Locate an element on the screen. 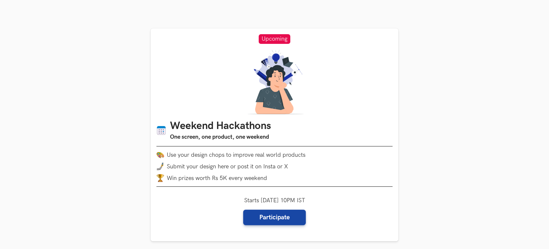  li: Use your design chops to improve real world products is located at coordinates (275, 155).